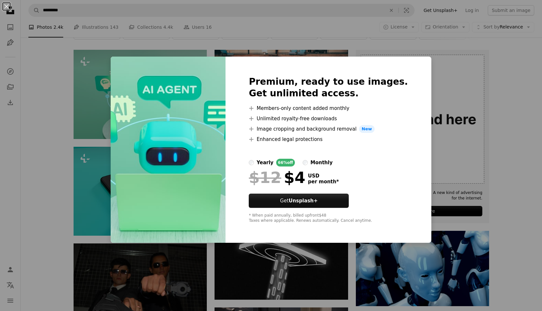 This screenshot has height=311, width=542. What do you see at coordinates (328, 139) in the screenshot?
I see `li: Enhanced legal protections` at bounding box center [328, 139].